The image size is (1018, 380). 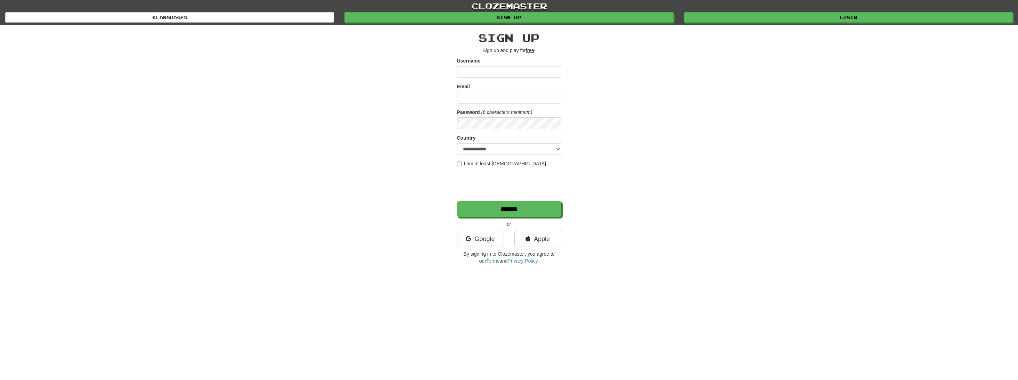 I want to click on a: Apple, so click(x=538, y=239).